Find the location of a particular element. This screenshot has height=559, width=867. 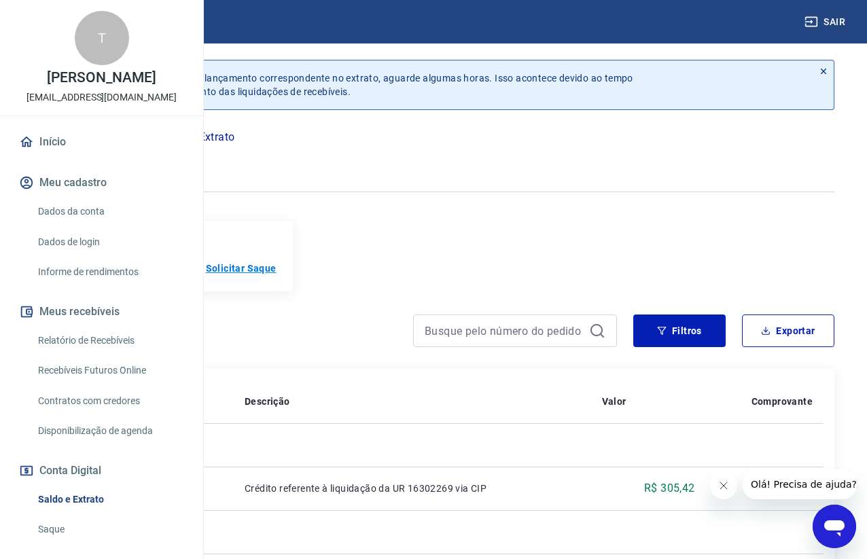

a: Início is located at coordinates (101, 142).